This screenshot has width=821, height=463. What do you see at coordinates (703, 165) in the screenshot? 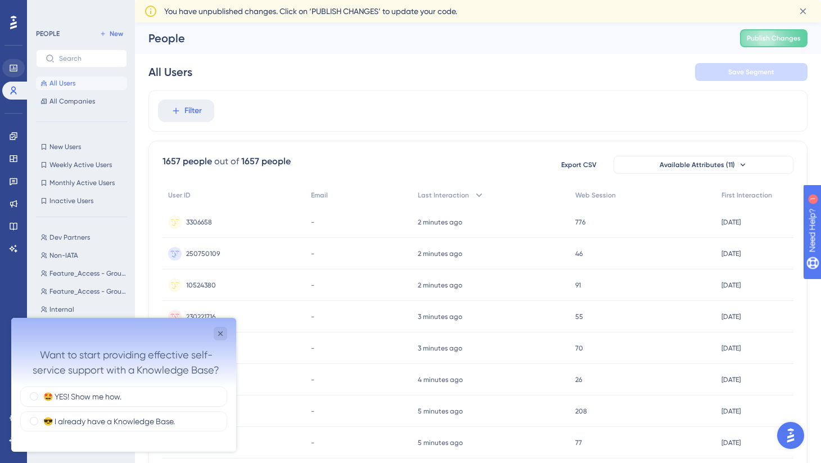
I see `button: Available Attributes (11)` at bounding box center [703, 165].